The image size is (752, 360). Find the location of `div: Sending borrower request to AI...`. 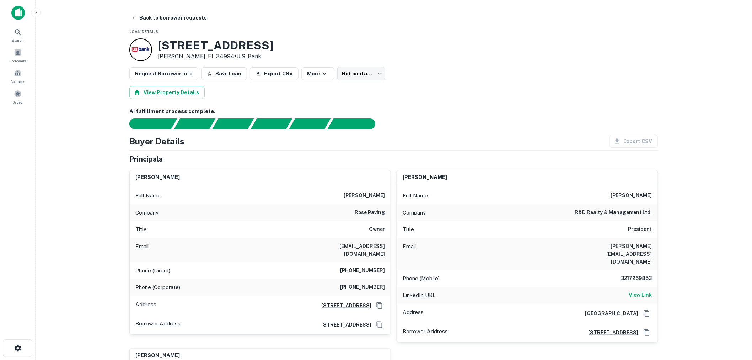

div: Sending borrower request to AI... is located at coordinates (147, 124).